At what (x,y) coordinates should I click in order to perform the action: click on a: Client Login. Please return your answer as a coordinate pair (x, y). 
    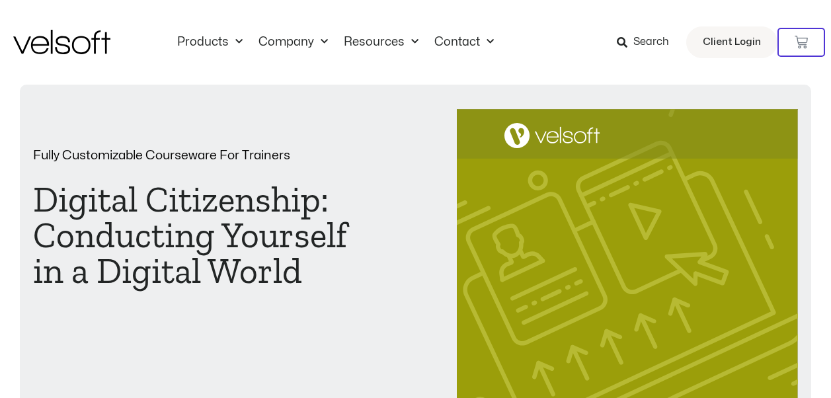
    Looking at the image, I should click on (732, 42).